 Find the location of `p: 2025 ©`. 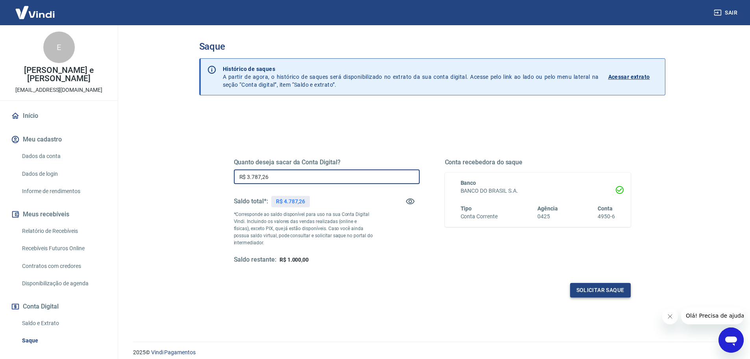

p: 2025 © is located at coordinates (432, 352).